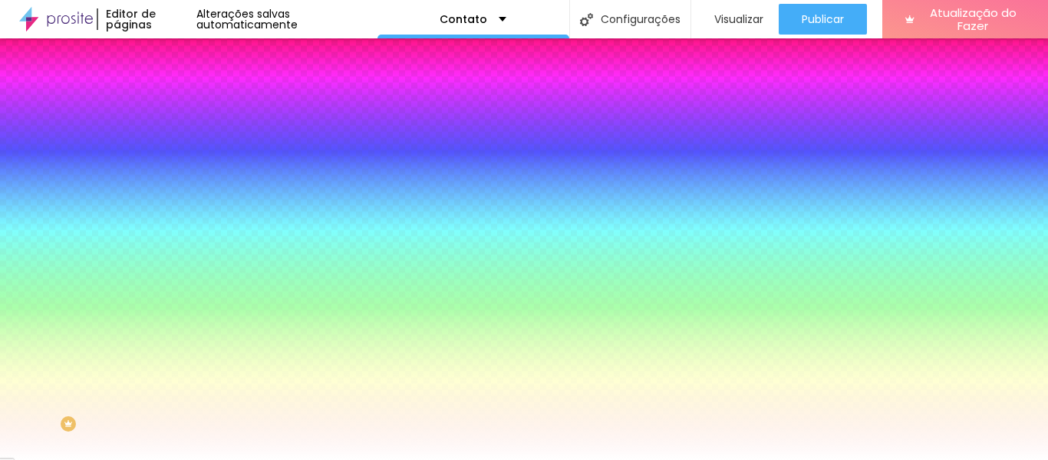 The height and width of the screenshot is (460, 1048). Describe the element at coordinates (739, 19) in the screenshot. I see `font: Visualizar` at that location.